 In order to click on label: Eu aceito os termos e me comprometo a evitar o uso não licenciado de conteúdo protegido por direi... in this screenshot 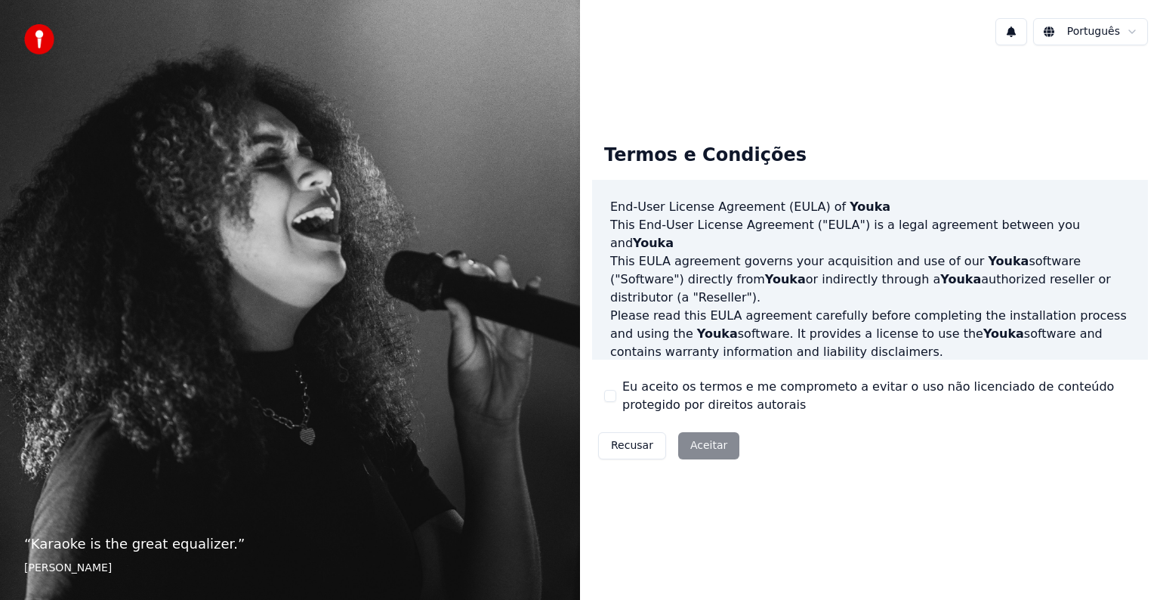, I will do `click(879, 396)`.